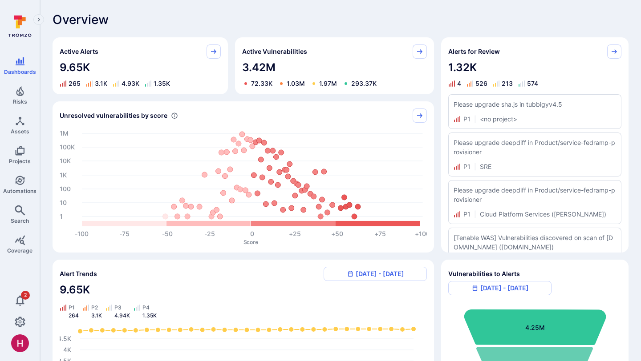 The height and width of the screenshot is (361, 641). What do you see at coordinates (532, 84) in the screenshot?
I see `div: 574` at bounding box center [532, 84].